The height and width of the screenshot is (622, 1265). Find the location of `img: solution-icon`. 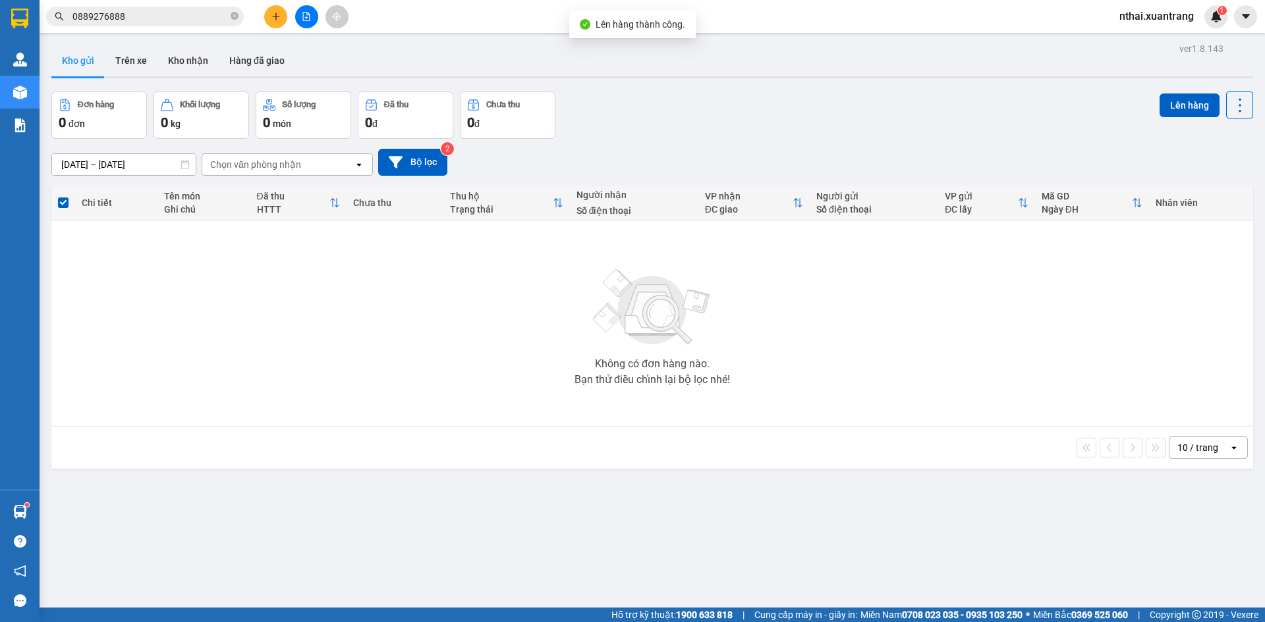

img: solution-icon is located at coordinates (20, 125).